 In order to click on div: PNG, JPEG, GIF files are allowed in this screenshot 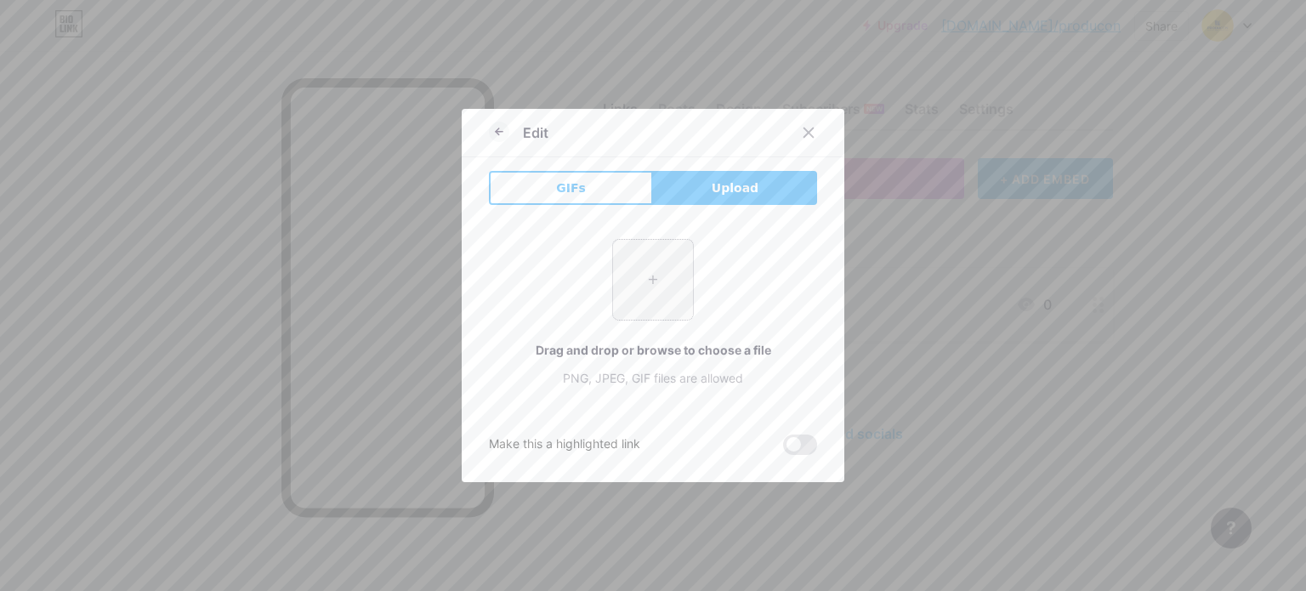, I will do `click(653, 377)`.